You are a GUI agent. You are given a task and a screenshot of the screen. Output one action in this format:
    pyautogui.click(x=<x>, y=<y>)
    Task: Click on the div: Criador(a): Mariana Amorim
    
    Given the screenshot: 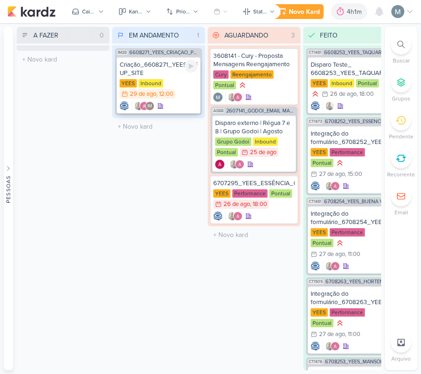 What is the action you would take?
    pyautogui.click(x=218, y=97)
    